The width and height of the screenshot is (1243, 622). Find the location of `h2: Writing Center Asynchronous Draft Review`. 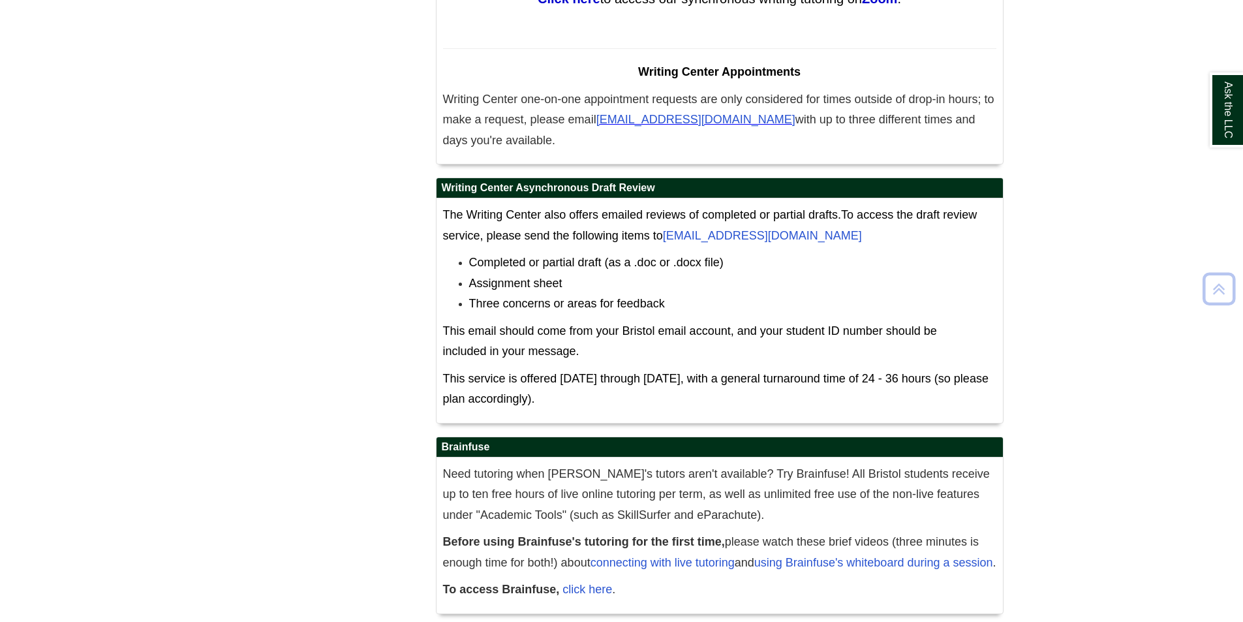

h2: Writing Center Asynchronous Draft Review is located at coordinates (720, 188).